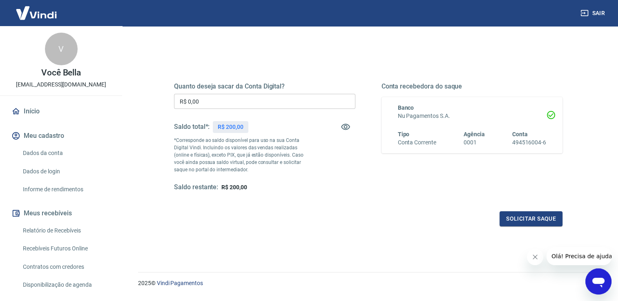 This screenshot has height=301, width=618. I want to click on span: Conta, so click(520, 134).